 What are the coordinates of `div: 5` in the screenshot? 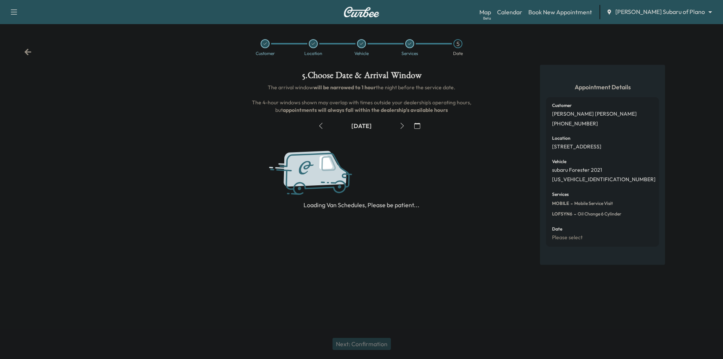 It's located at (458, 44).